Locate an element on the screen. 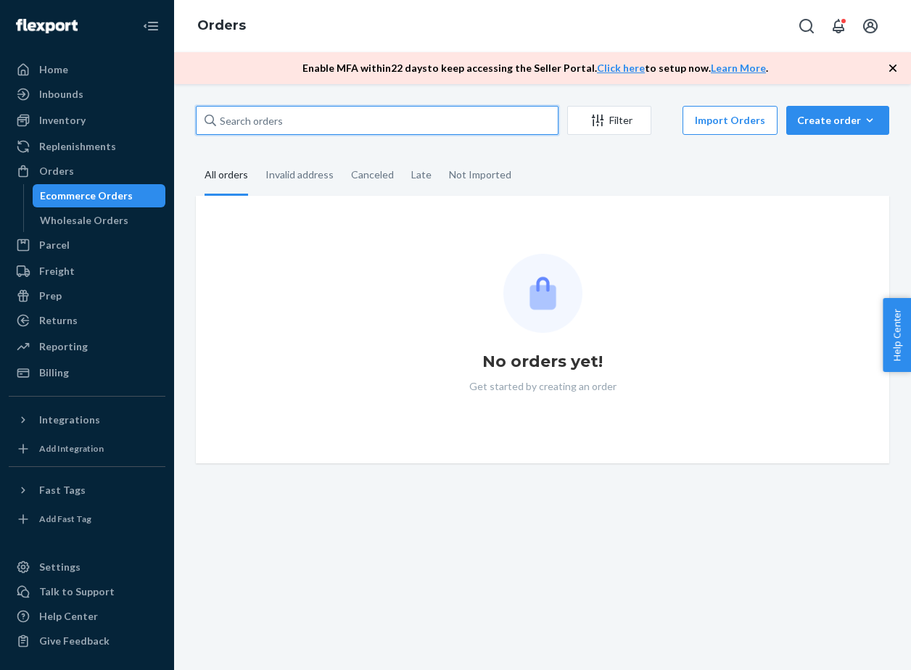 This screenshot has height=670, width=911. div: Give Feedback is located at coordinates (74, 641).